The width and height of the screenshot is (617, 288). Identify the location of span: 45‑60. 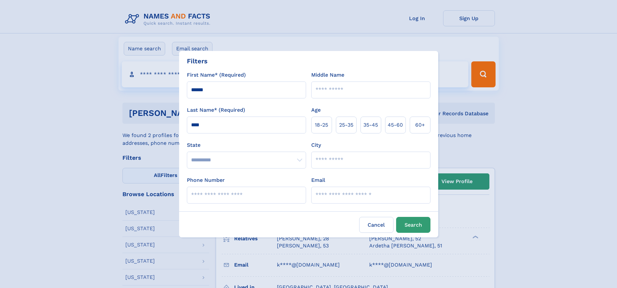
(395, 125).